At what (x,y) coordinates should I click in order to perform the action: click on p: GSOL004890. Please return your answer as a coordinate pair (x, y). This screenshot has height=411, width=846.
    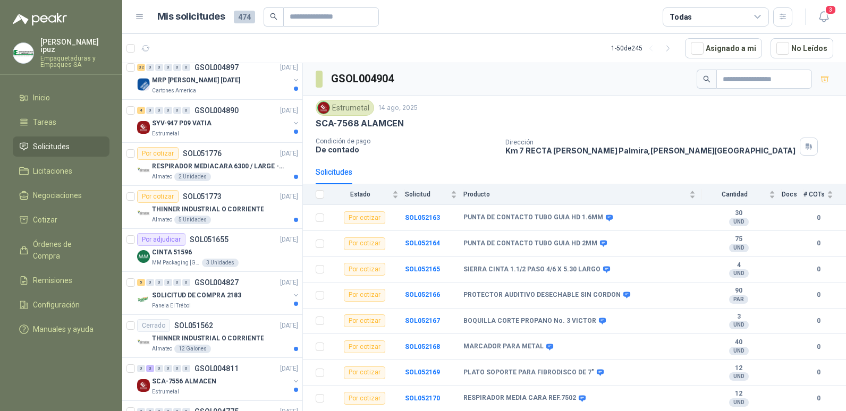
    Looking at the image, I should click on (216, 111).